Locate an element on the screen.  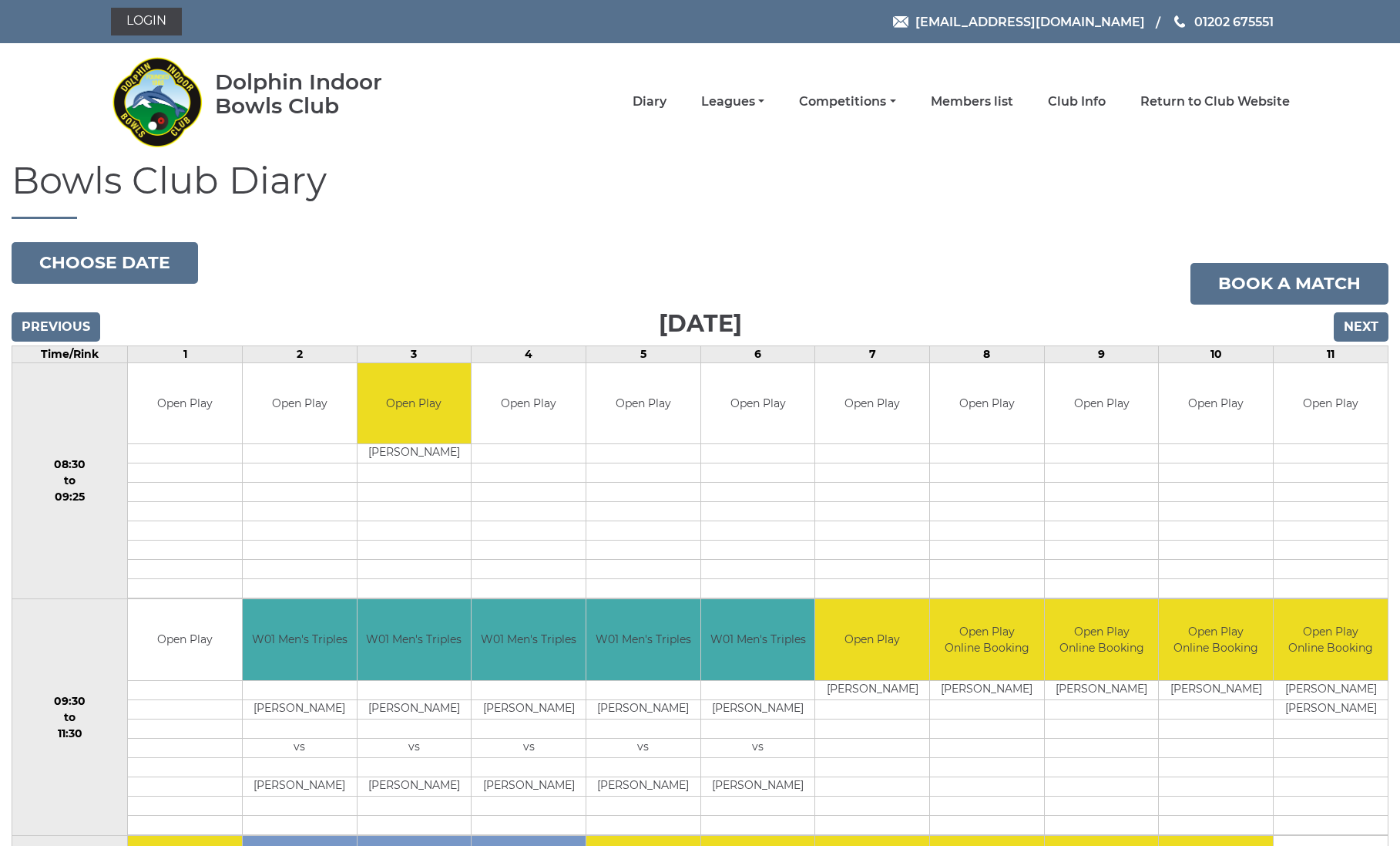
a: Club Info is located at coordinates (1076, 102).